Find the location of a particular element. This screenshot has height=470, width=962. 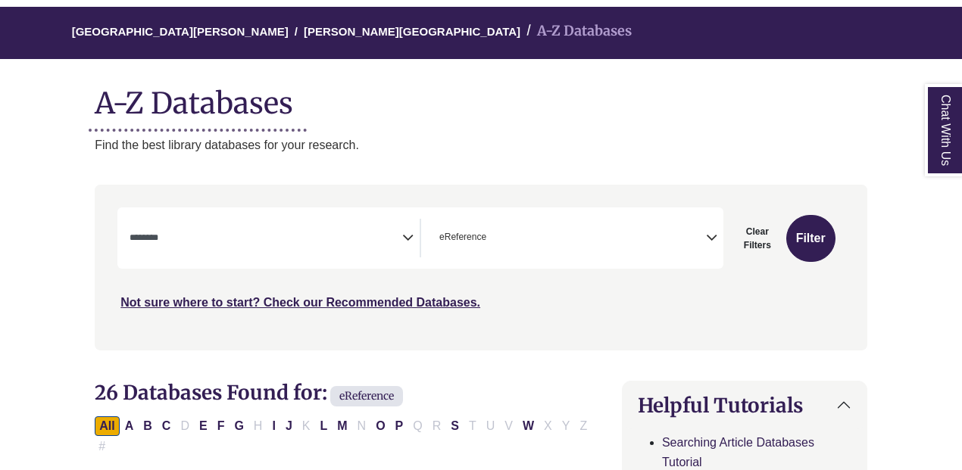

button: Submit for Search Results is located at coordinates (810, 239).